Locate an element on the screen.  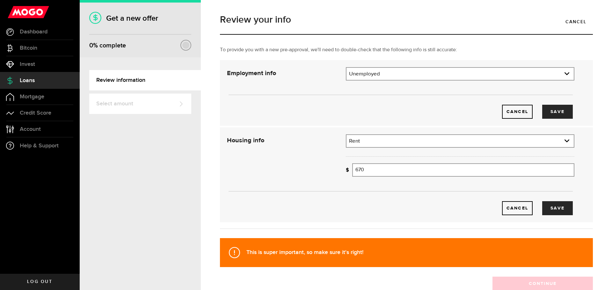
span: Log out is located at coordinates (40, 282).